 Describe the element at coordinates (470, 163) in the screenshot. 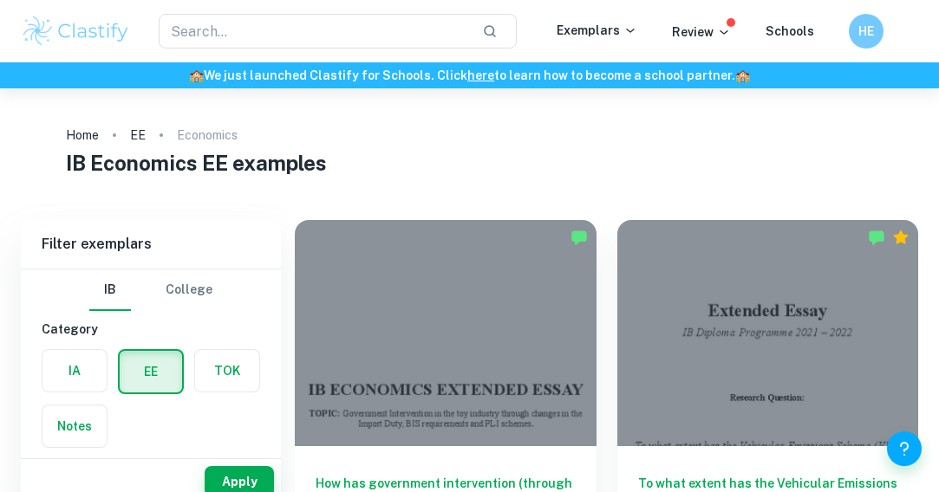

I see `h1: IB Economics EE examples` at that location.